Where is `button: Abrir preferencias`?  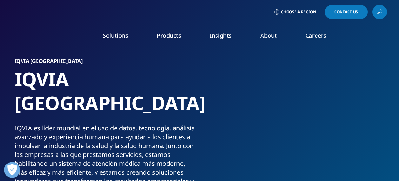
button: Abrir preferencias is located at coordinates (12, 170).